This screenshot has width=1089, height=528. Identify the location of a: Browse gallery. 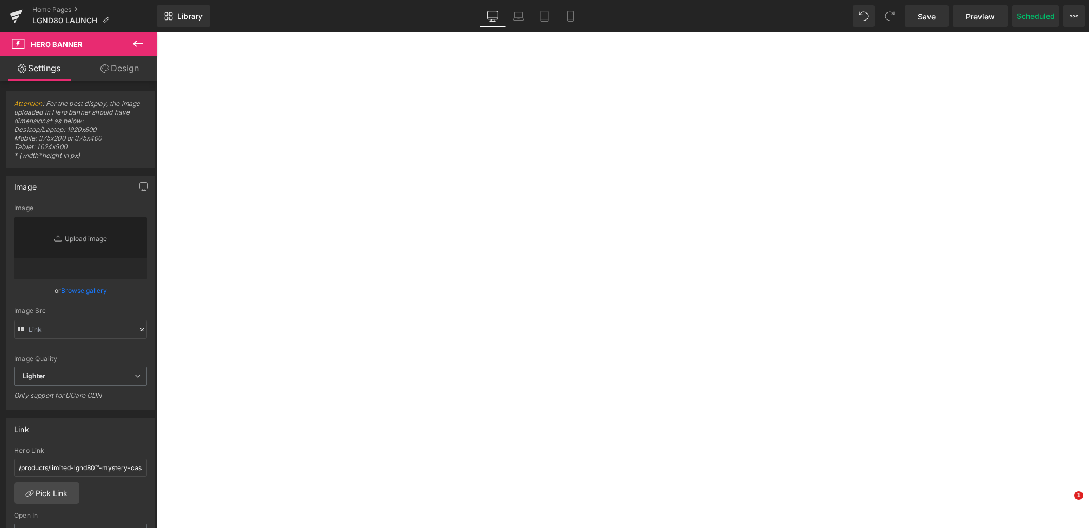
(84, 290).